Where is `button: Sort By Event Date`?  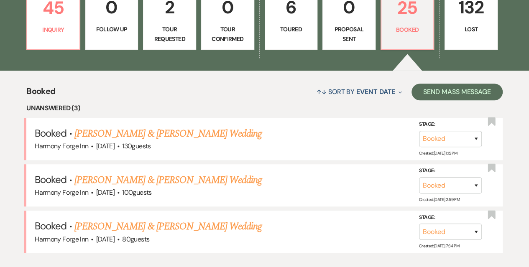
button: Sort By Event Date is located at coordinates (359, 92).